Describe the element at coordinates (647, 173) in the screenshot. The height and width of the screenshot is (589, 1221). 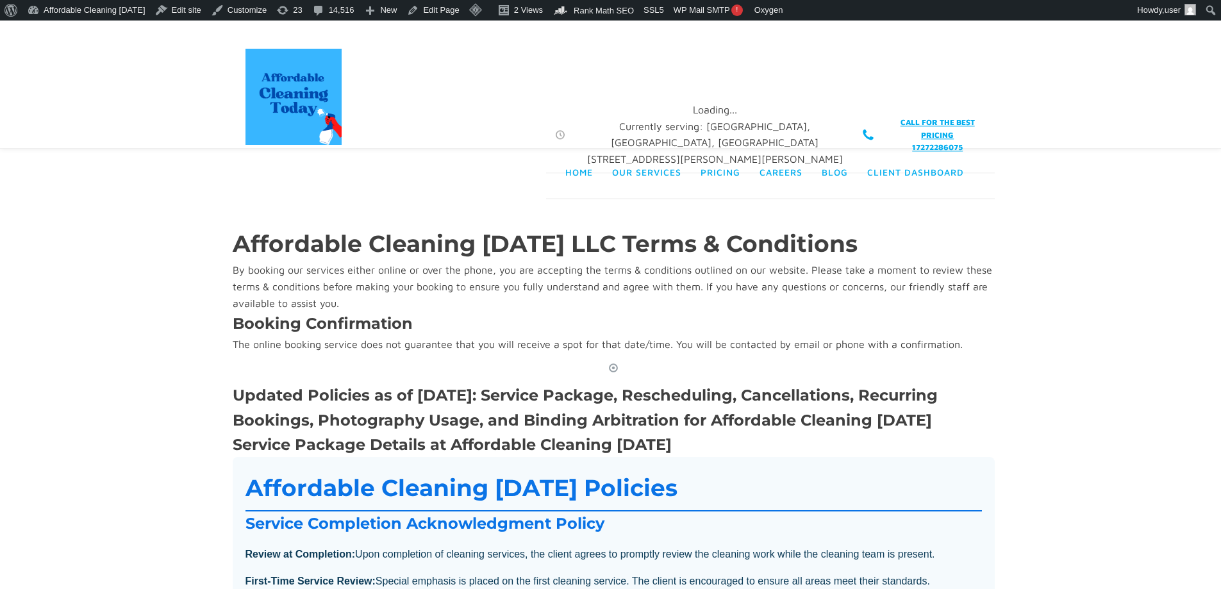
I see `a: Our Services` at that location.